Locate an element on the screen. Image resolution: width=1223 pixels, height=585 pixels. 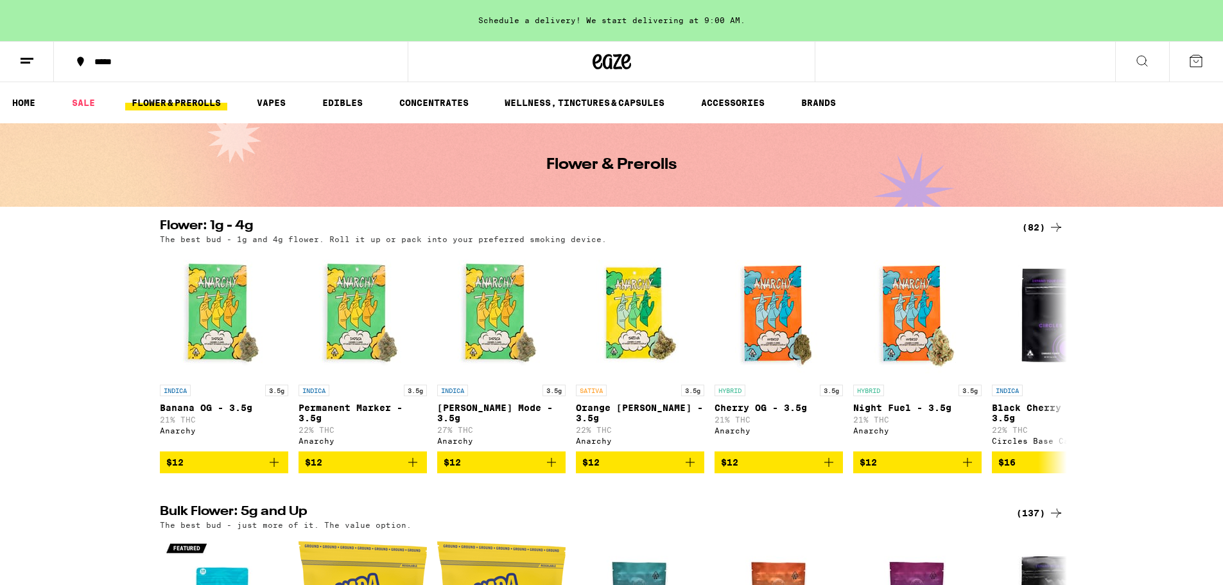
img: Anarchy - Night Fuel - 3.5g is located at coordinates (917, 314).